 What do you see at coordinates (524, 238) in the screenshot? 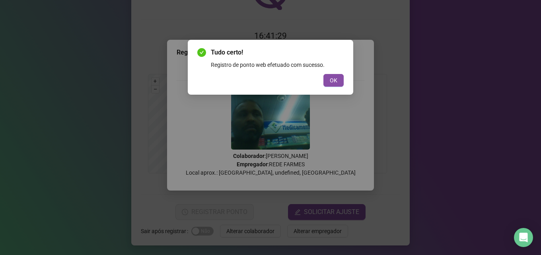
I see `div: Open Intercom Messenger` at bounding box center [524, 238].